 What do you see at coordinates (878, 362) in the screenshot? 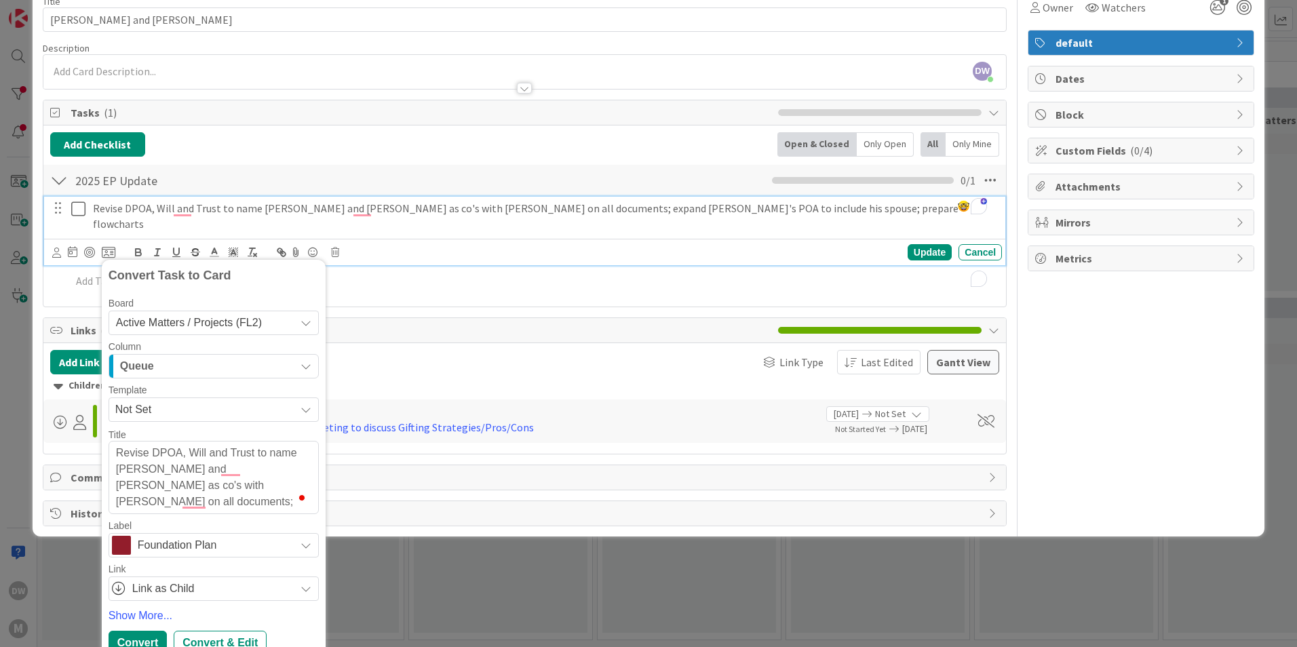
I see `button: Last Edited` at bounding box center [878, 362].